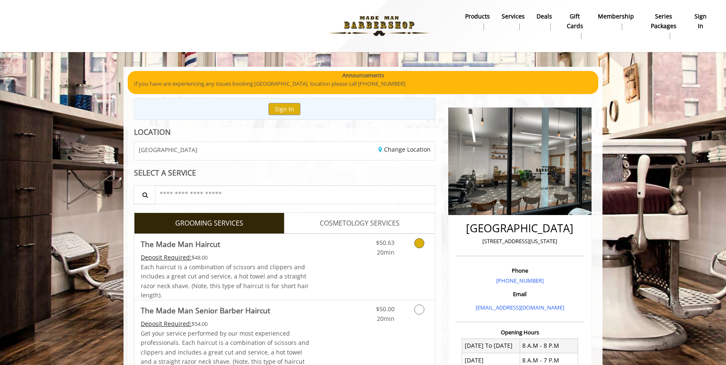  I want to click on b: products, so click(477, 16).